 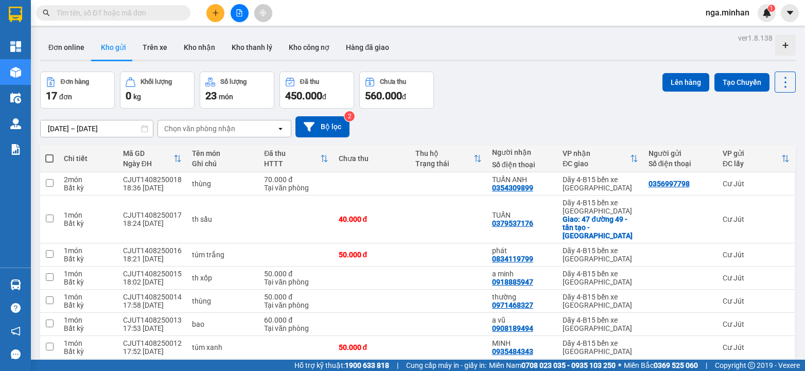 What do you see at coordinates (223, 347) in the screenshot?
I see `div: túm xanh` at bounding box center [223, 347].